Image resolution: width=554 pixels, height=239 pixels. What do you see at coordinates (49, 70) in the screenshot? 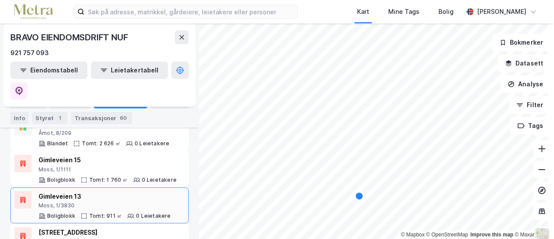
I see `button: Eiendomstabell` at bounding box center [49, 70].